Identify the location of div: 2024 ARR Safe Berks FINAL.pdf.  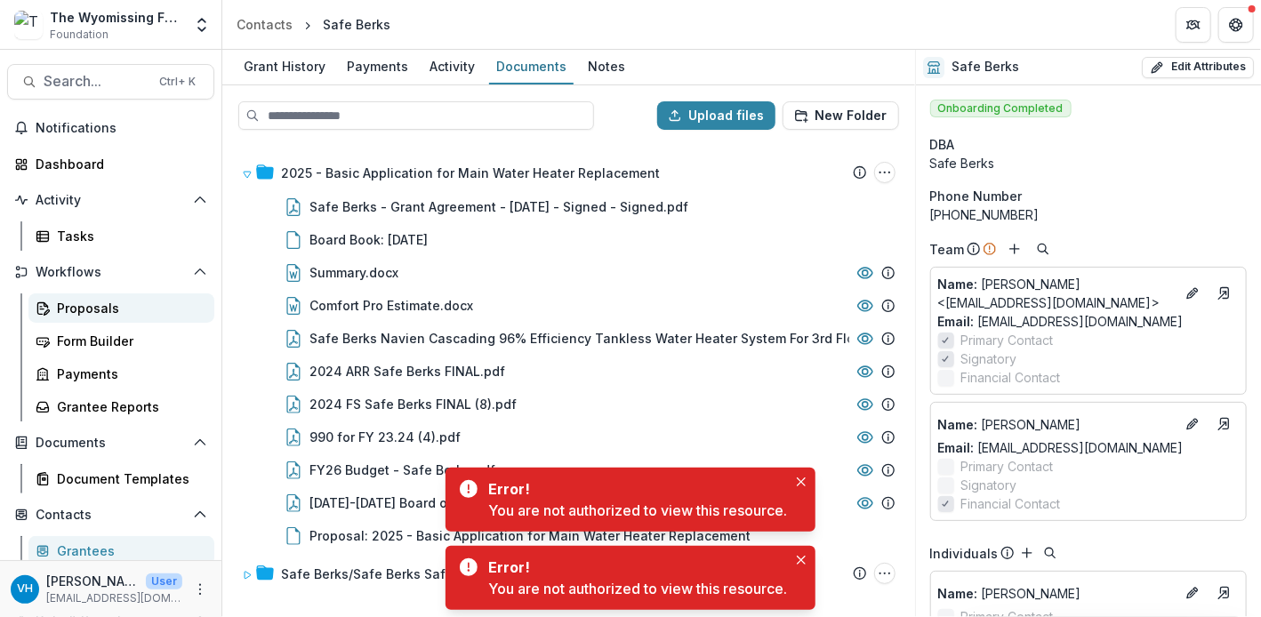
(568, 371).